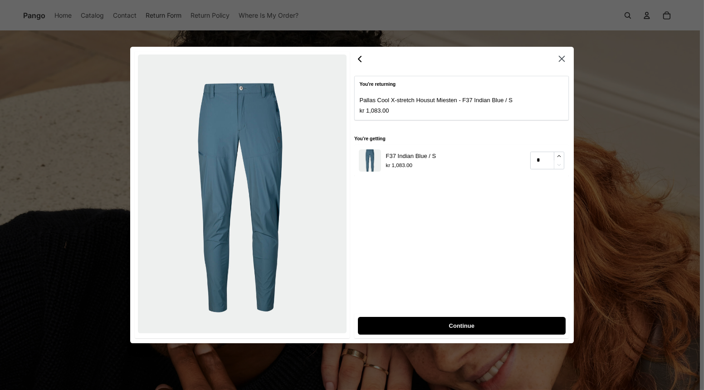 The width and height of the screenshot is (704, 390). Describe the element at coordinates (242, 194) in the screenshot. I see `img: 0640853_F37_PallasCoolMstretchpants_back.jpg` at that location.